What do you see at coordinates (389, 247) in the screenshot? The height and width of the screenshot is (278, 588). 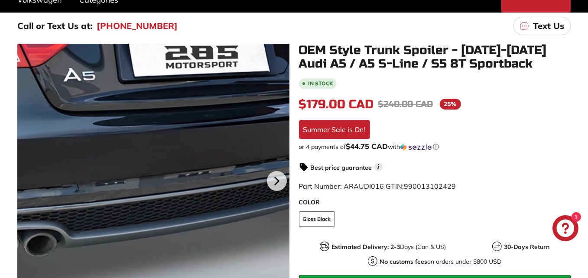 I see `p: Days (Can & US)` at bounding box center [389, 247].